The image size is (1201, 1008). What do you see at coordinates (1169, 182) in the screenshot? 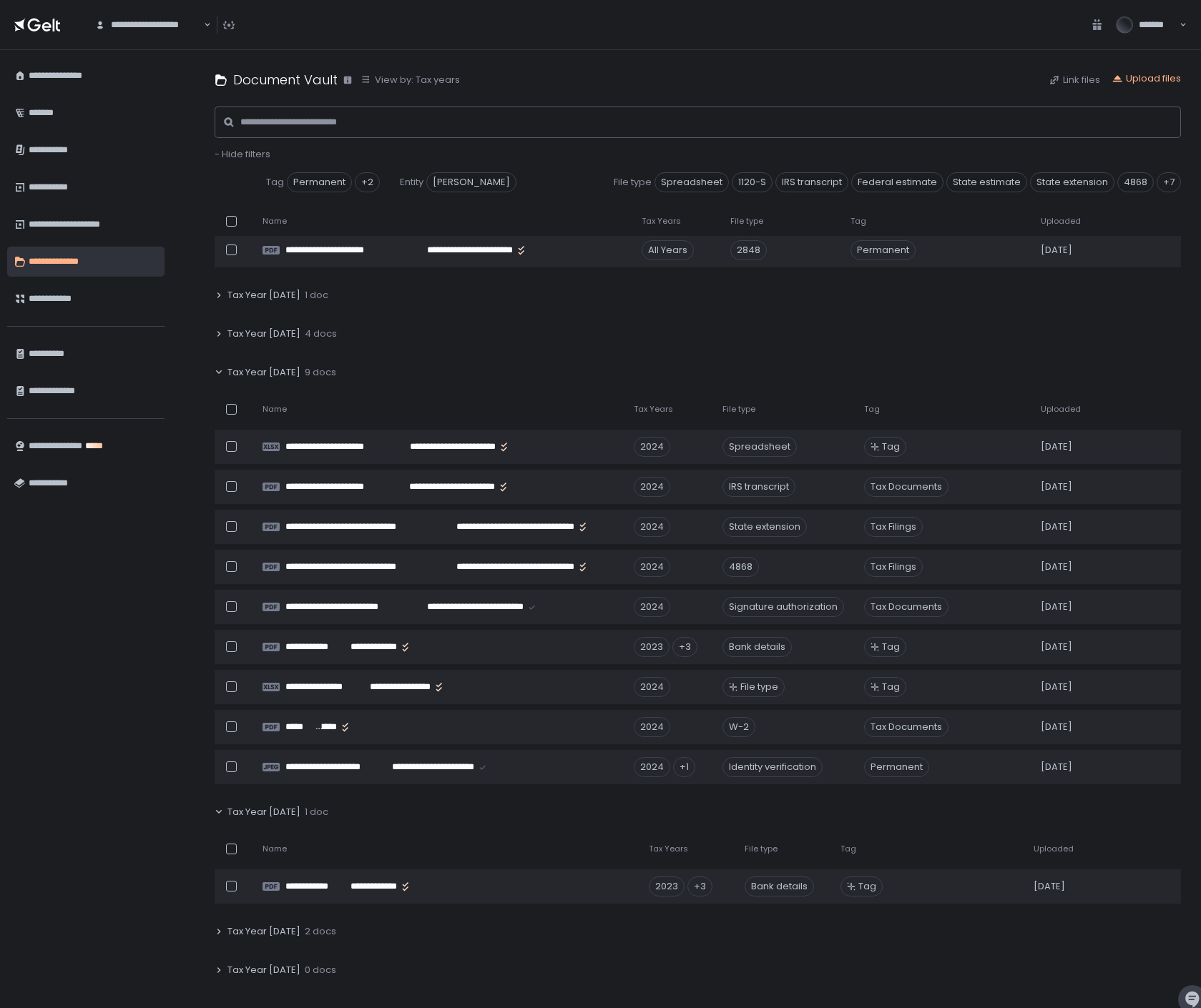
I see `div: +7` at bounding box center [1169, 182].